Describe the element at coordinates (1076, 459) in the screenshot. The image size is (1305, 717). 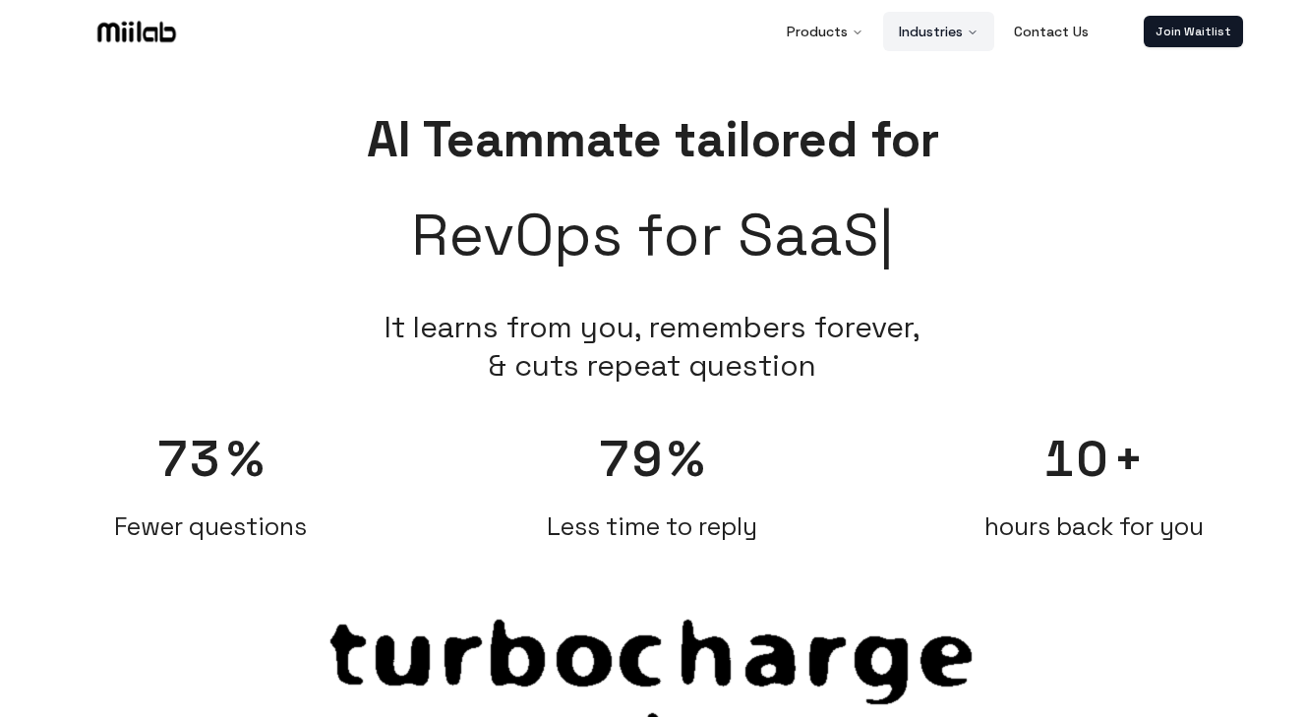
I see `span: 10` at that location.